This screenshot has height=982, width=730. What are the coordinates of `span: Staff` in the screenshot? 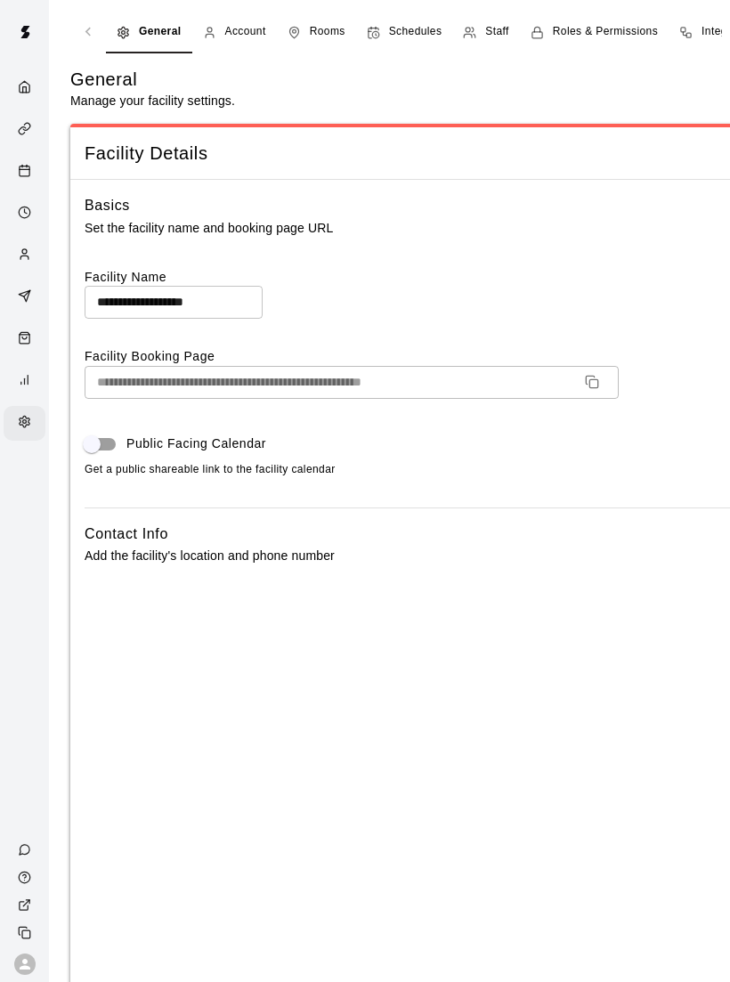 It's located at (497, 32).